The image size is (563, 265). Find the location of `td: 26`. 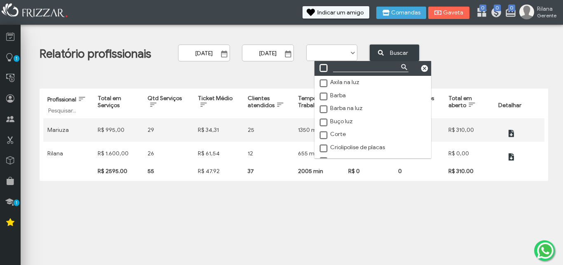

td: 26 is located at coordinates (169, 153).